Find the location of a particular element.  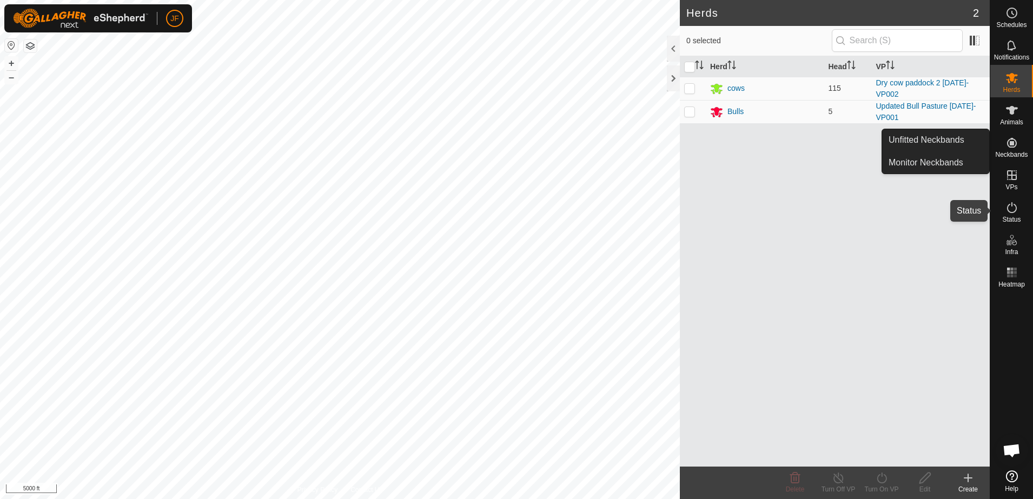

span: Help is located at coordinates (1011, 489).